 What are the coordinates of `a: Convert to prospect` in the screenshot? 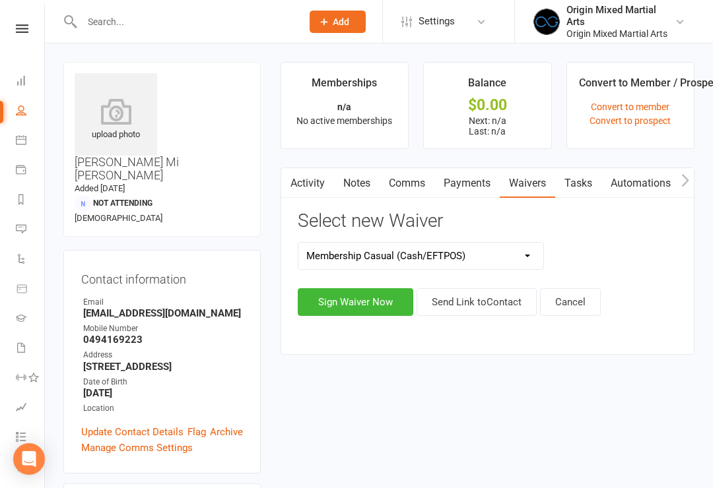 It's located at (630, 121).